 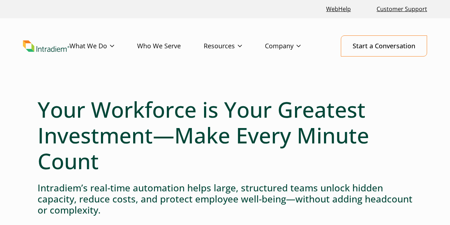 I want to click on a: Resources, so click(x=234, y=46).